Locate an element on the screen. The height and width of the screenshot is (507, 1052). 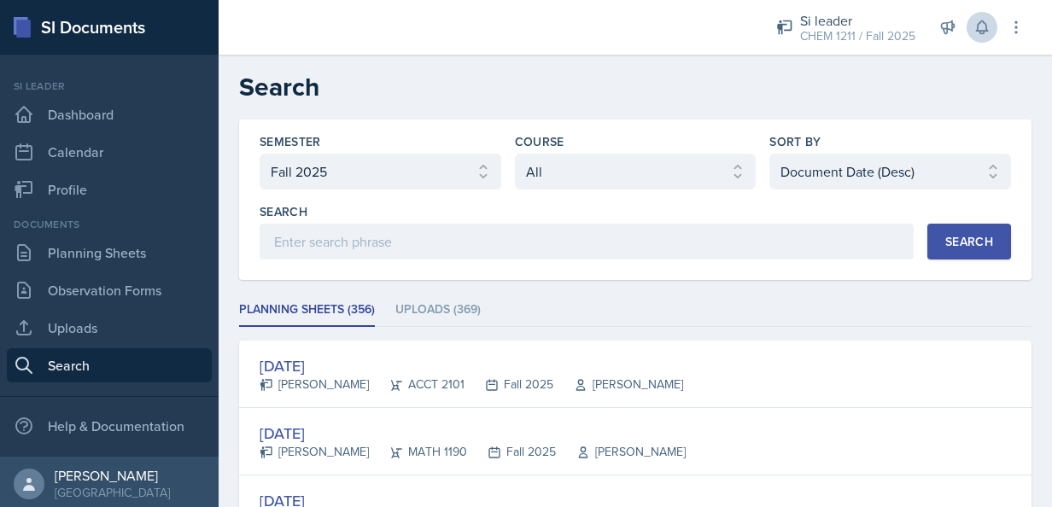
label: Semester is located at coordinates (290, 142).